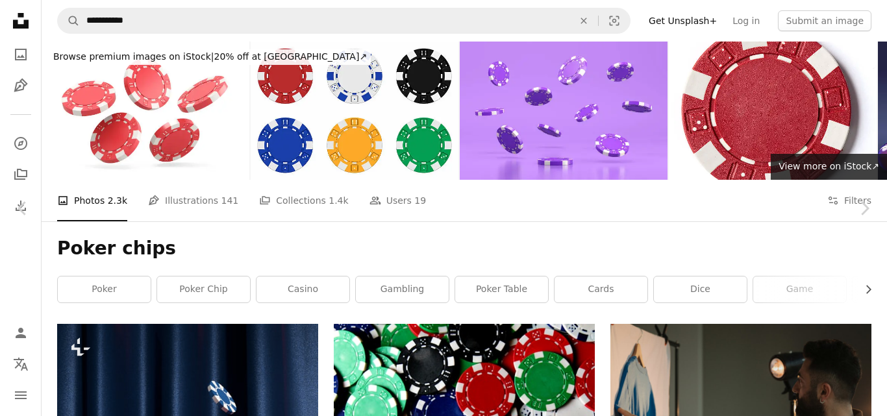 This screenshot has height=416, width=887. I want to click on a: Log in / Sign up, so click(21, 333).